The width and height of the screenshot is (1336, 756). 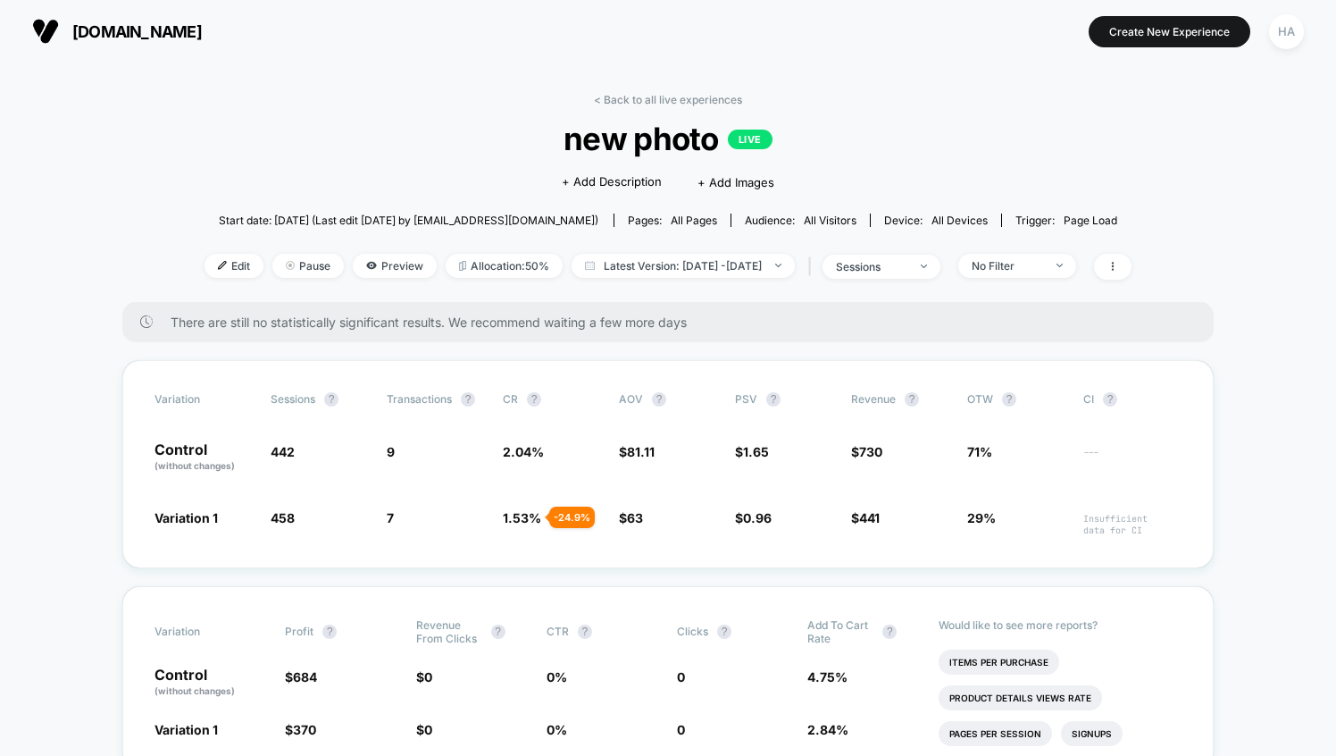 I want to click on span: 1.65, so click(x=756, y=451).